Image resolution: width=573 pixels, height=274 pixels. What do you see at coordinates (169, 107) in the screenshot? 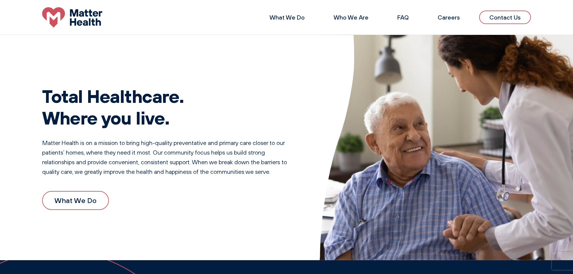
I see `h1: Total Healthcare. Where you live.` at bounding box center [169, 107].